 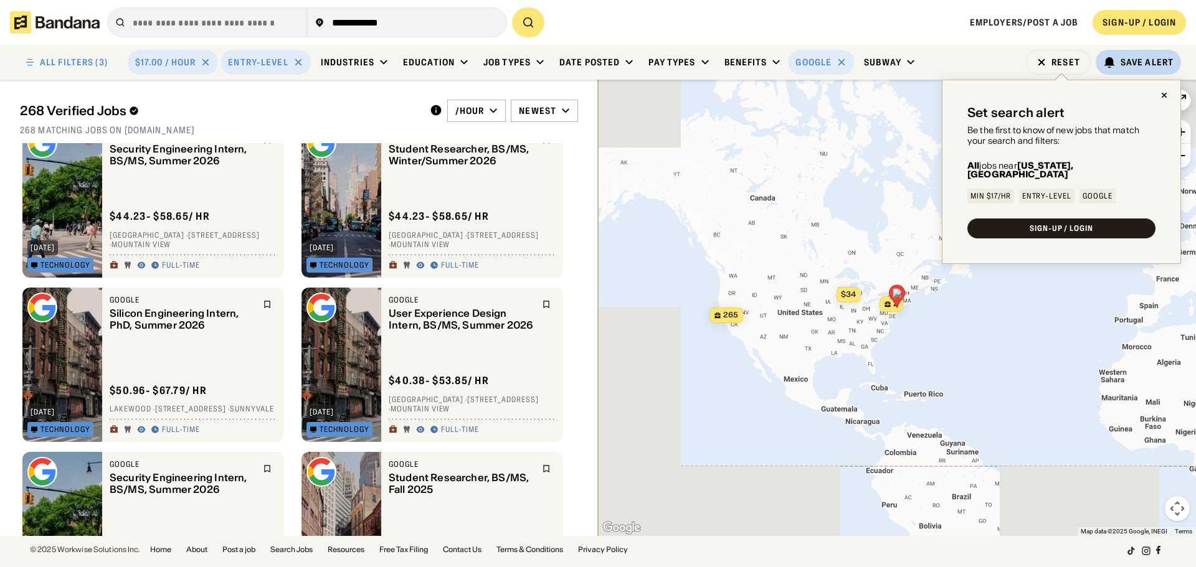 I want to click on span: 265, so click(x=730, y=315).